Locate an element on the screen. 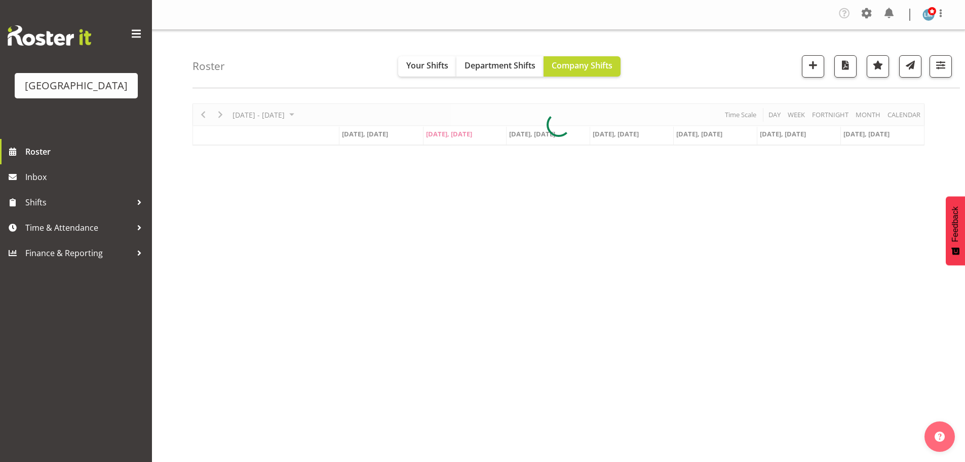 This screenshot has width=965, height=462. img: help-xxl-2.png is located at coordinates (940, 436).